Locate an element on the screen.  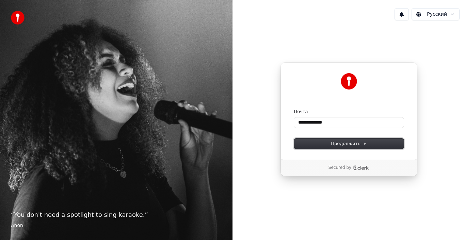
img: Youka is located at coordinates (349, 81).